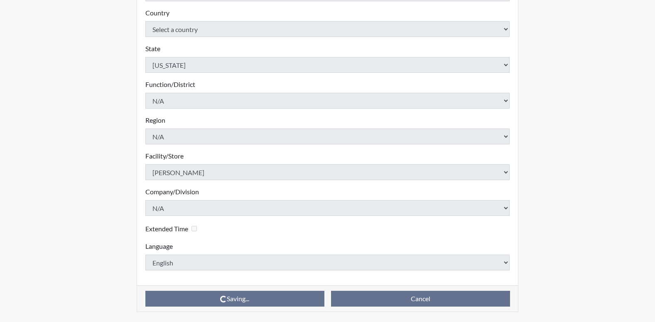 This screenshot has height=322, width=655. Describe the element at coordinates (153, 49) in the screenshot. I see `label: State` at that location.